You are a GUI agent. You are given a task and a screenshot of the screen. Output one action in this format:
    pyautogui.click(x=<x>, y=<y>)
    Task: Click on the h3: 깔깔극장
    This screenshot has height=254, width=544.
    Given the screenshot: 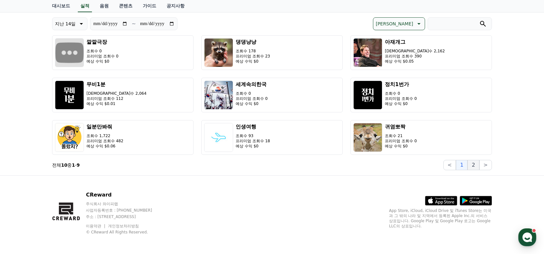 What is the action you would take?
    pyautogui.click(x=102, y=42)
    